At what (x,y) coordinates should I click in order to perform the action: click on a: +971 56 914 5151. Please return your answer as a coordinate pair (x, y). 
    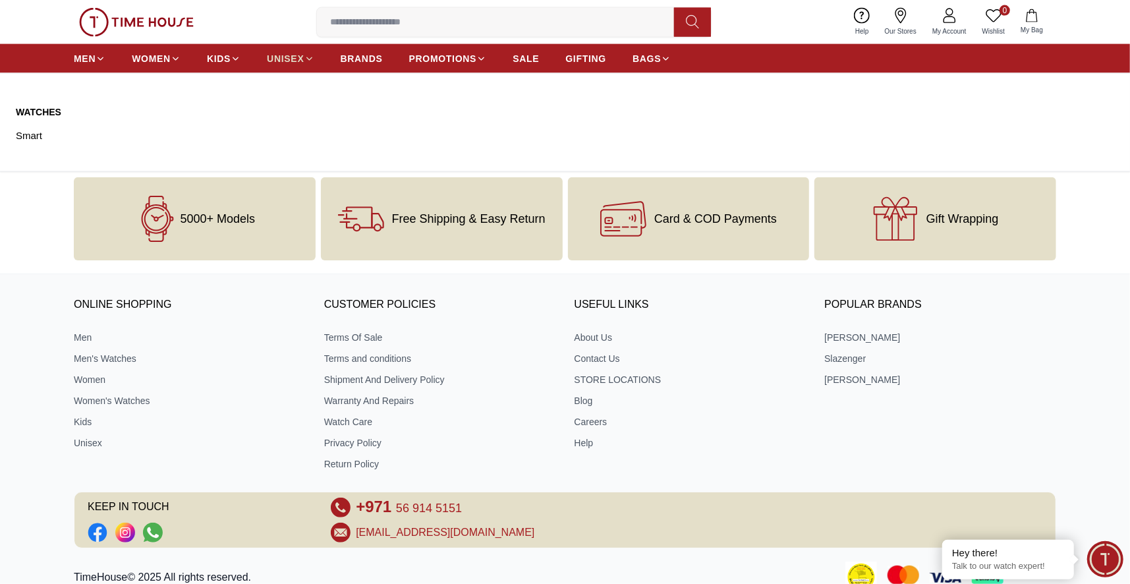
    Looking at the image, I should click on (408, 507).